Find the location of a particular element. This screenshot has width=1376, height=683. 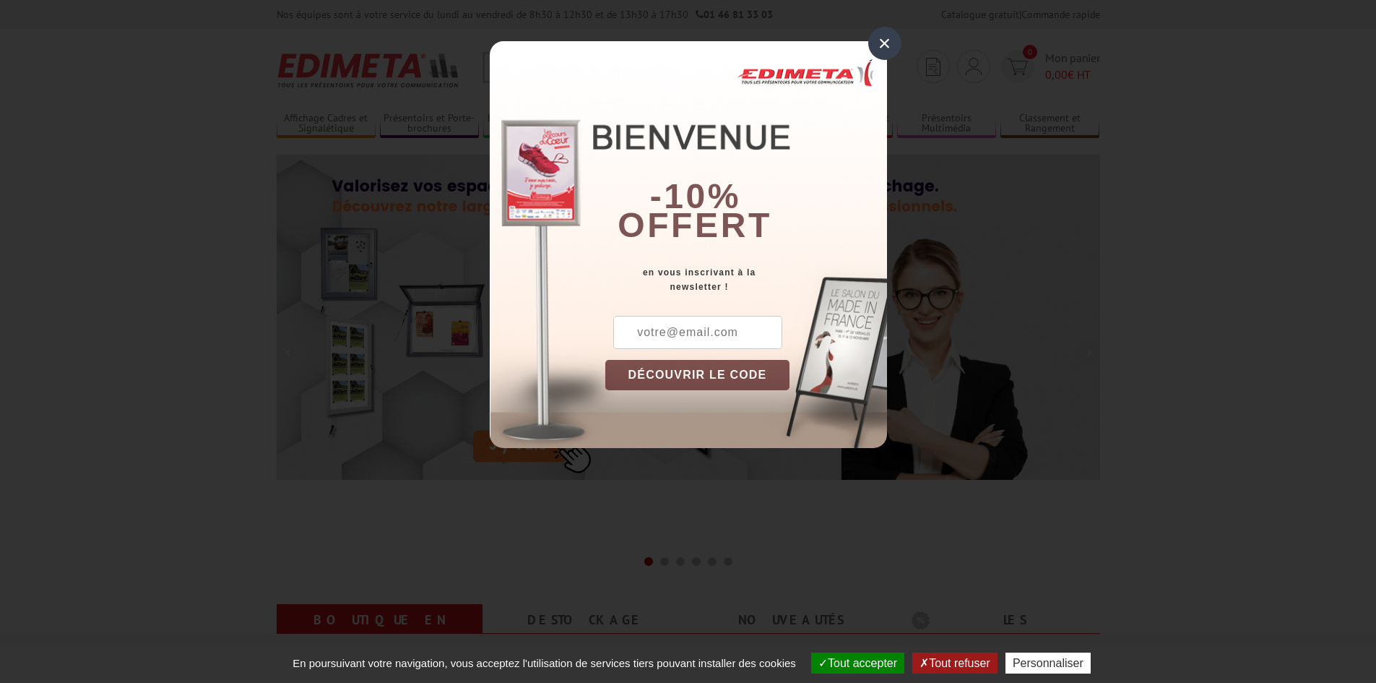

button: Personnaliser (fenêtre modale) is located at coordinates (1048, 663).